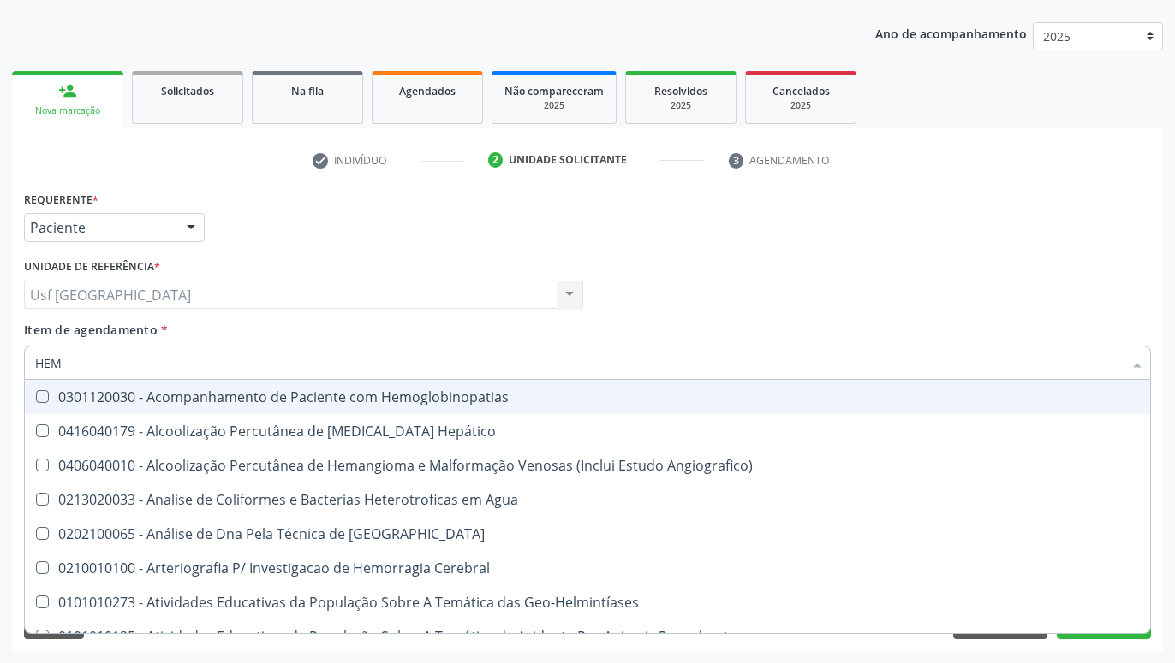 The height and width of the screenshot is (663, 1175). Describe the element at coordinates (68, 91) in the screenshot. I see `div: person_add` at that location.